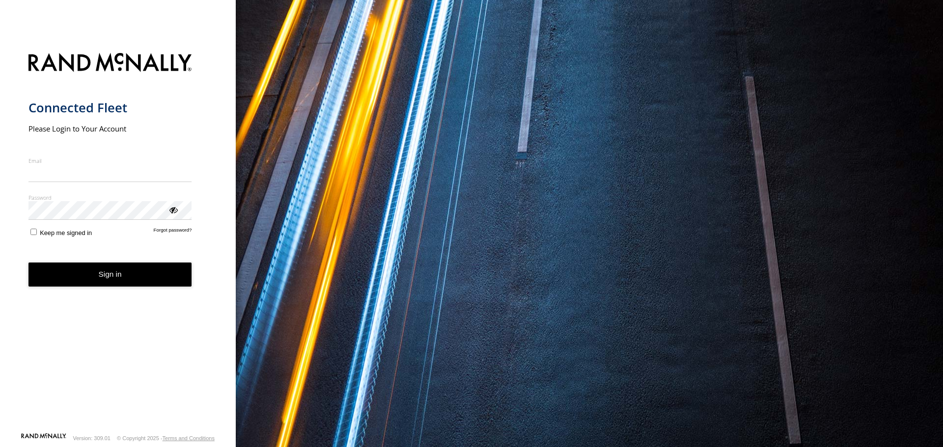 The height and width of the screenshot is (447, 943). I want to click on h1: Connected Fleet, so click(110, 108).